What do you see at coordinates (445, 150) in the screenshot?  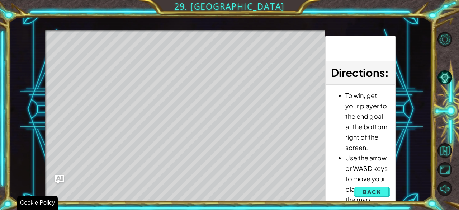 I see `button: Back to Map` at bounding box center [445, 150].